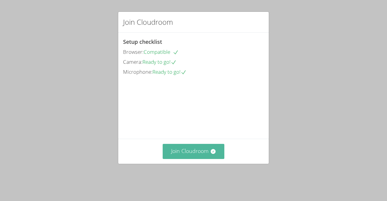  What do you see at coordinates (133, 62) in the screenshot?
I see `span: Camera:` at bounding box center [133, 62].